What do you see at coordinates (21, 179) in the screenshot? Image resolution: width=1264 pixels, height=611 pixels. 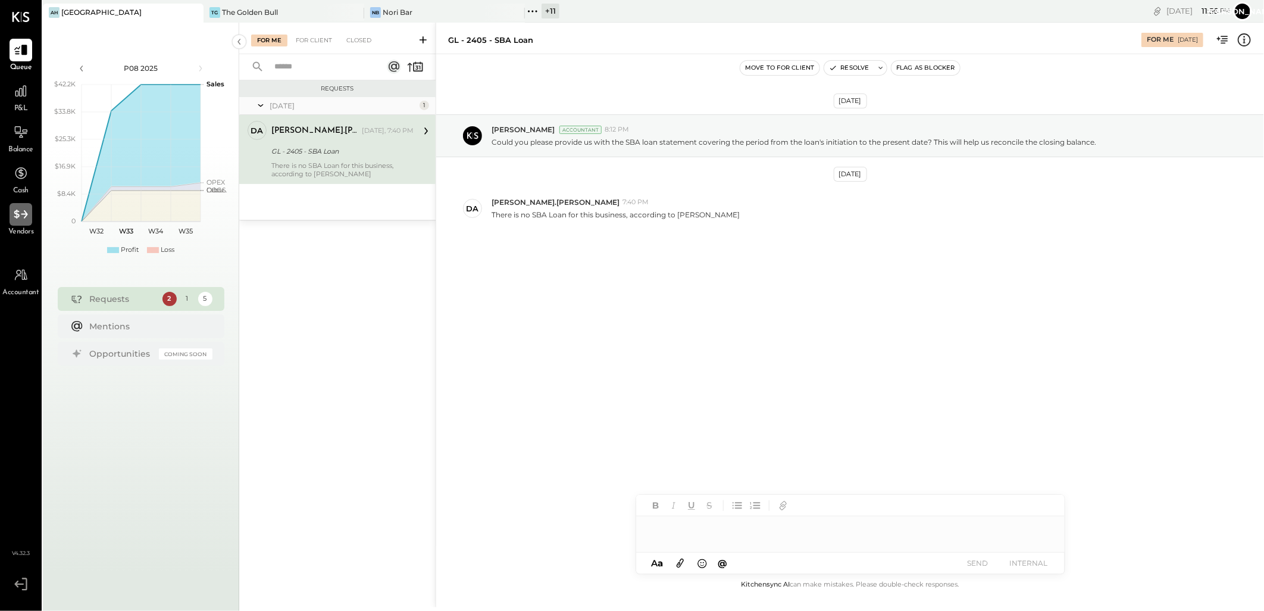 I see `a: Cash` at bounding box center [21, 179].